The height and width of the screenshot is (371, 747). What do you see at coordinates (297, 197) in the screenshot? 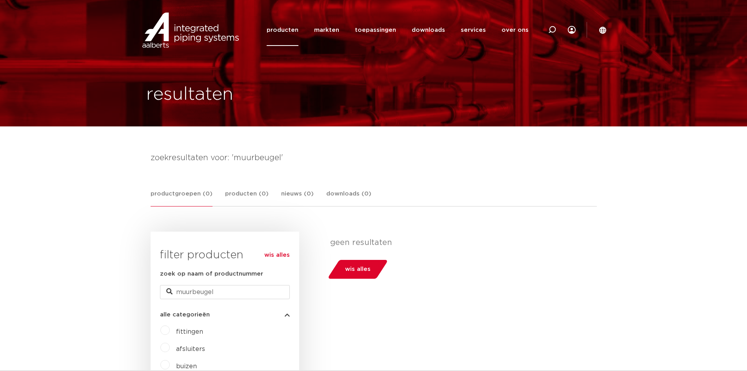
I see `a: nieuws (0)` at bounding box center [297, 197].